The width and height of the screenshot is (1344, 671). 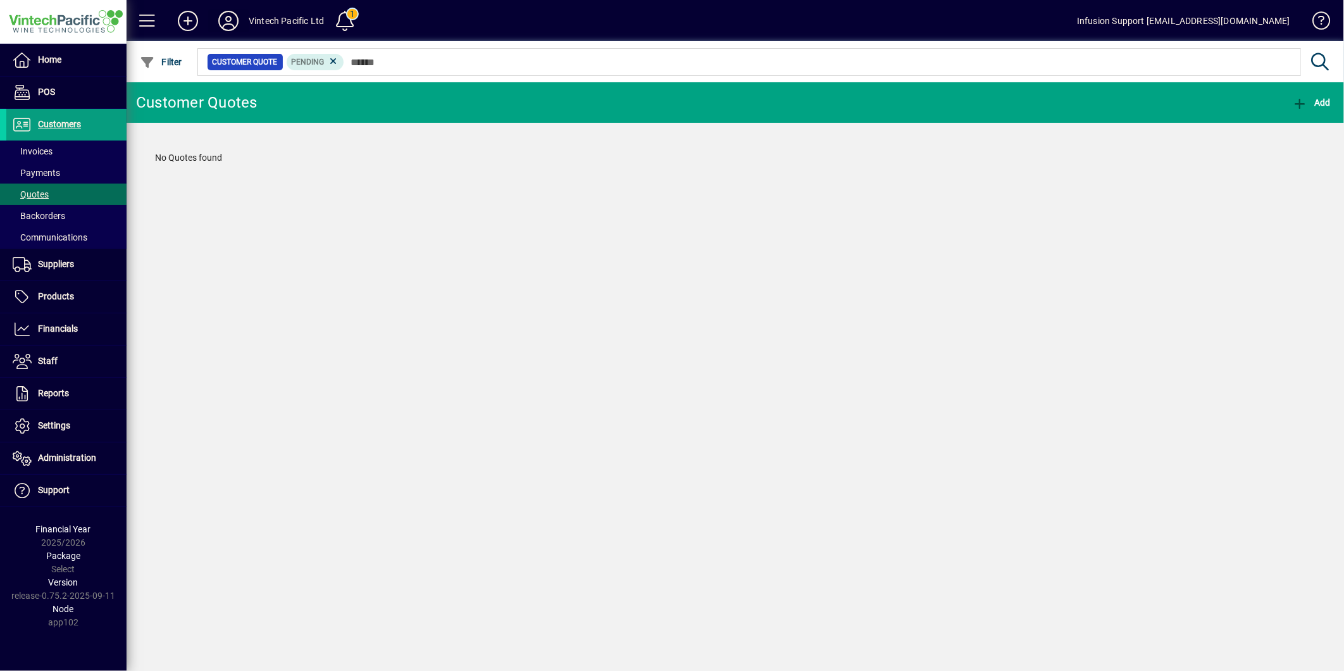 What do you see at coordinates (66, 490) in the screenshot?
I see `a: Support` at bounding box center [66, 490].